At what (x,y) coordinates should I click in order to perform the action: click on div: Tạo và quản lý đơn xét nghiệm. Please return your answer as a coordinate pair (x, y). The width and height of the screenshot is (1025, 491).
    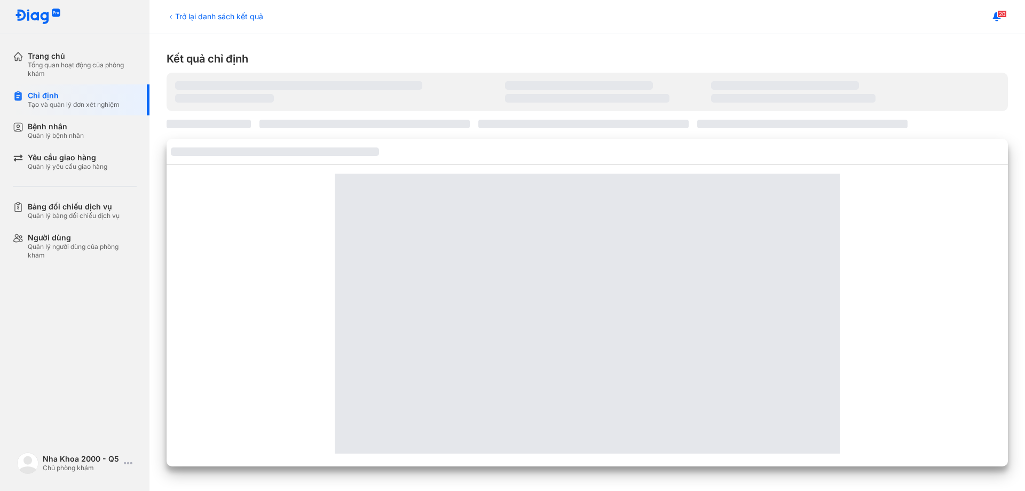
    Looking at the image, I should click on (74, 105).